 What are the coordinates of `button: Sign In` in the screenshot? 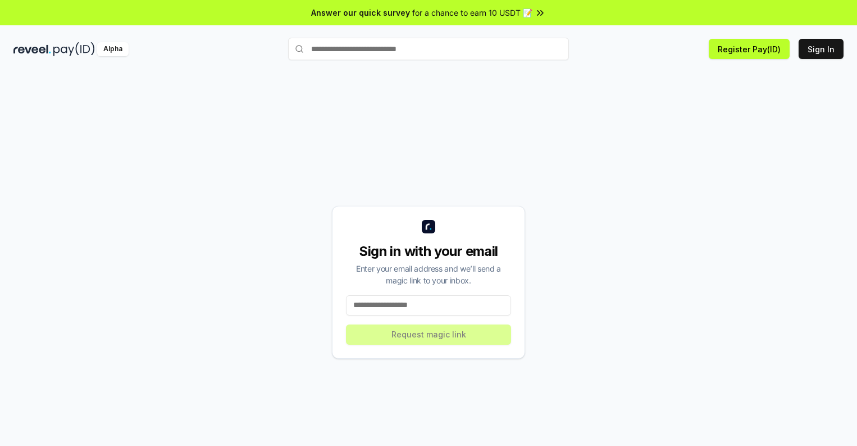 It's located at (821, 49).